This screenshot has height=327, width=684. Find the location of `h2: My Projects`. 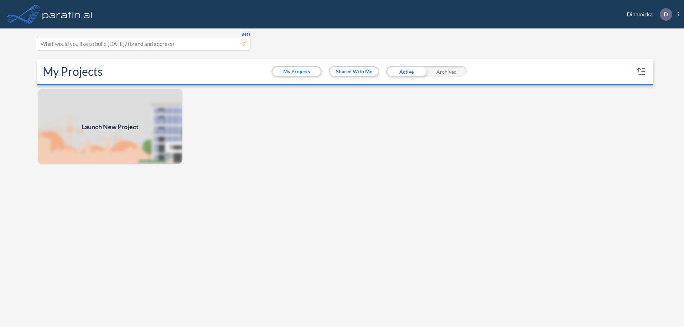

h2: My Projects is located at coordinates (73, 72).